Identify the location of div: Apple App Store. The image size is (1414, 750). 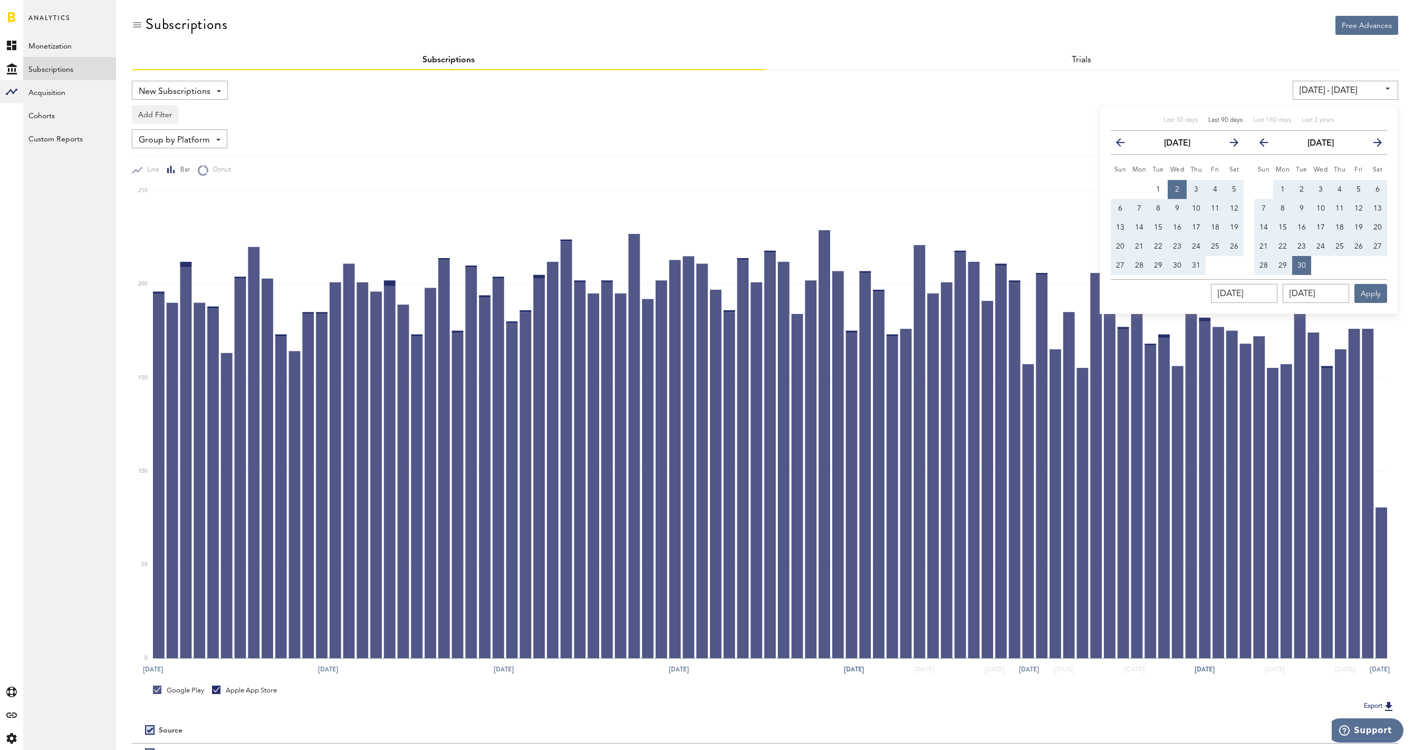
(244, 690).